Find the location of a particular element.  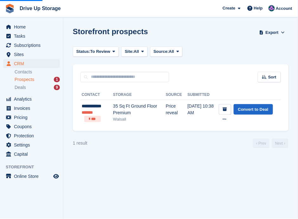

span: Prospects is located at coordinates (24, 79).